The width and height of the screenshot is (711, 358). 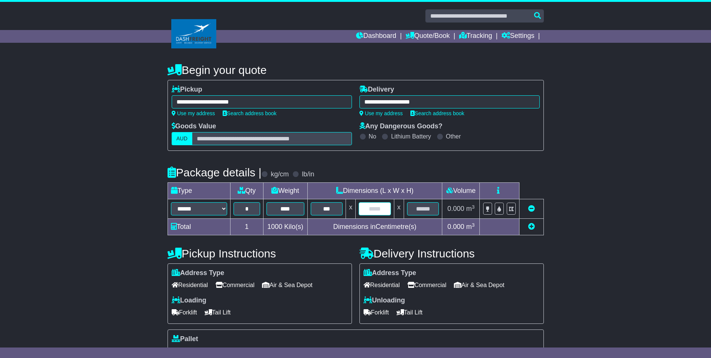 I want to click on label: kg/cm, so click(x=280, y=174).